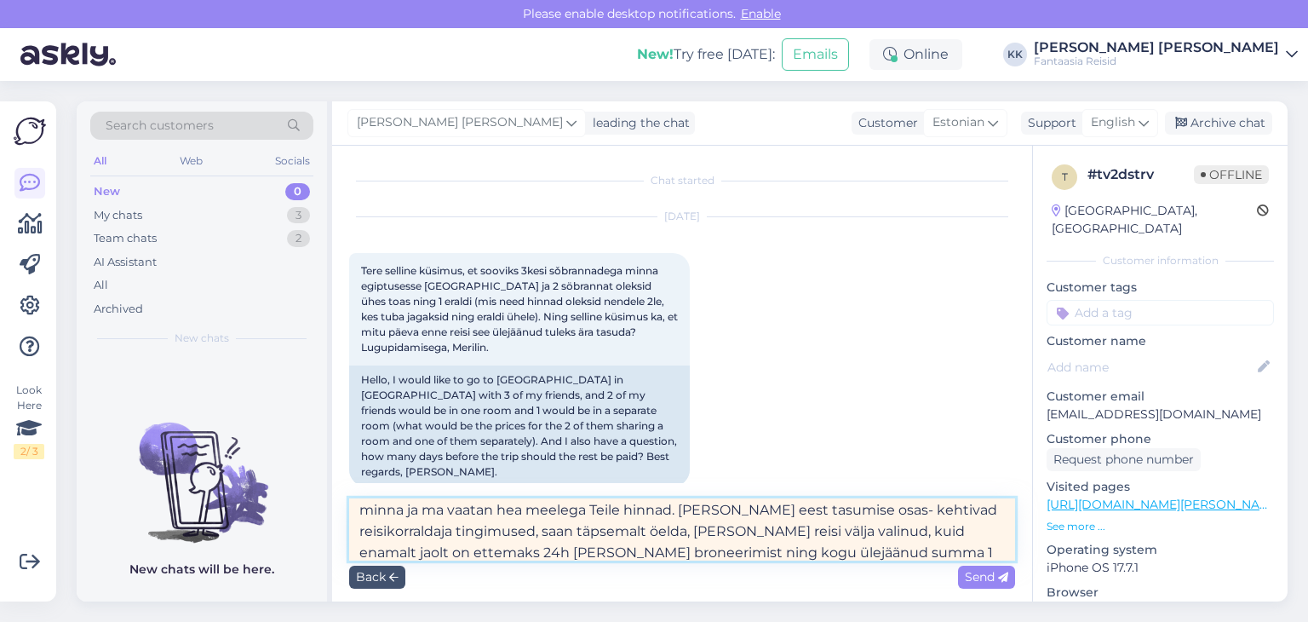 The width and height of the screenshot is (1308, 622). Describe the element at coordinates (298, 215) in the screenshot. I see `div: 3` at that location.